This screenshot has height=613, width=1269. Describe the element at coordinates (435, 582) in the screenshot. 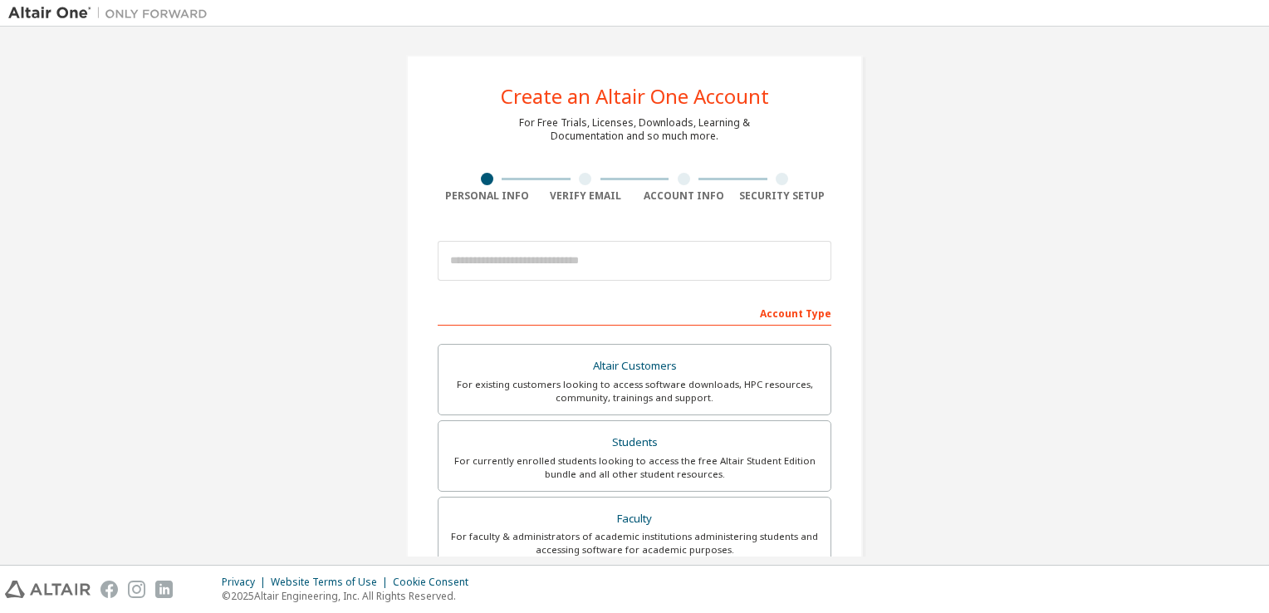

I see `div: Cookie Consent` at that location.